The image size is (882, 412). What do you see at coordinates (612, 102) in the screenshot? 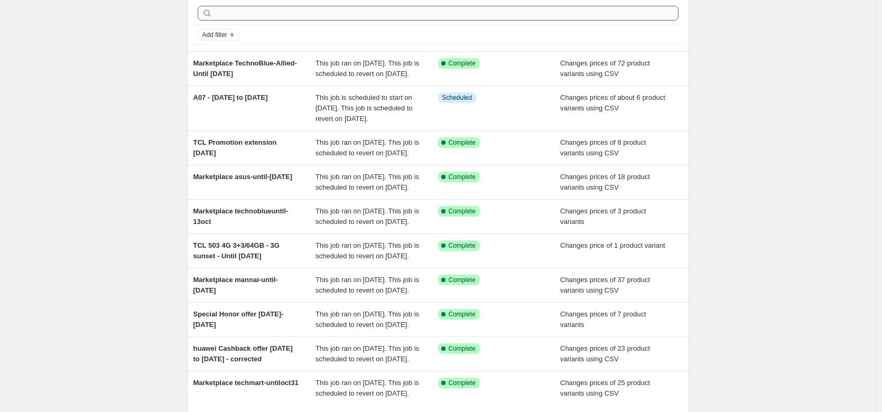
I see `span: Changes prices of about 6 product variants using CSV` at bounding box center [612, 102].